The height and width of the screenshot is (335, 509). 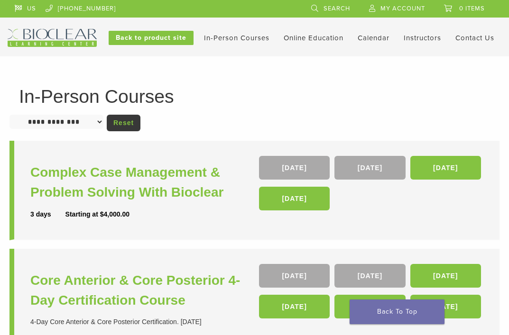 What do you see at coordinates (373, 38) in the screenshot?
I see `a: Calendar` at bounding box center [373, 38].